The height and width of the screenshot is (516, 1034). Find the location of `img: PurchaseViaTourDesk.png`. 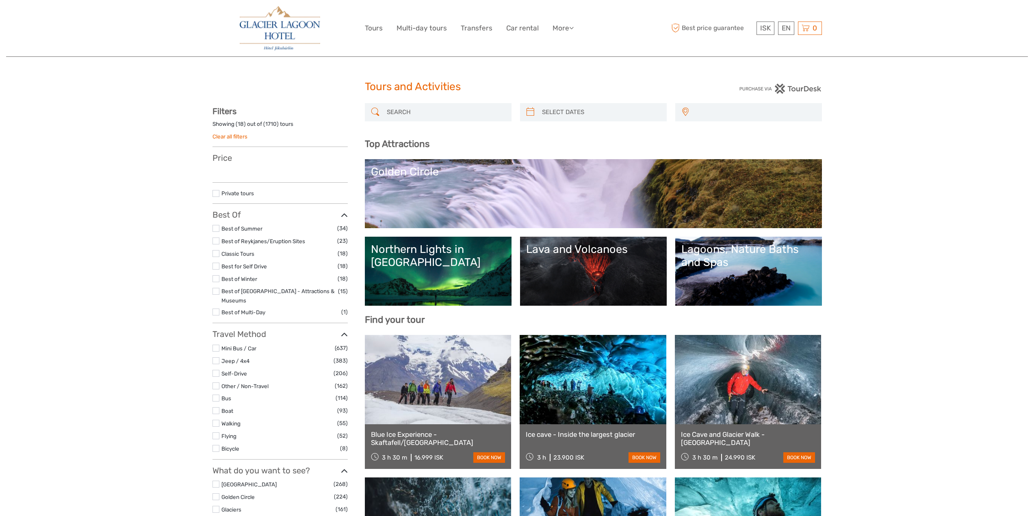

img: PurchaseViaTourDesk.png is located at coordinates (780, 89).